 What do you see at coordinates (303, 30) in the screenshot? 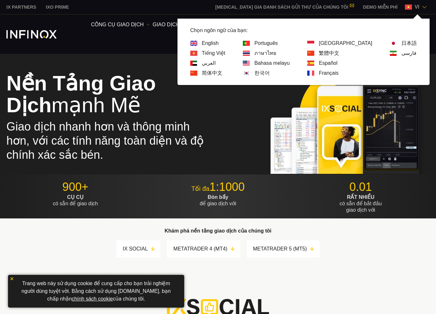
I see `p: Chọn ngôn ngữ của bạn:` at bounding box center [303, 30].